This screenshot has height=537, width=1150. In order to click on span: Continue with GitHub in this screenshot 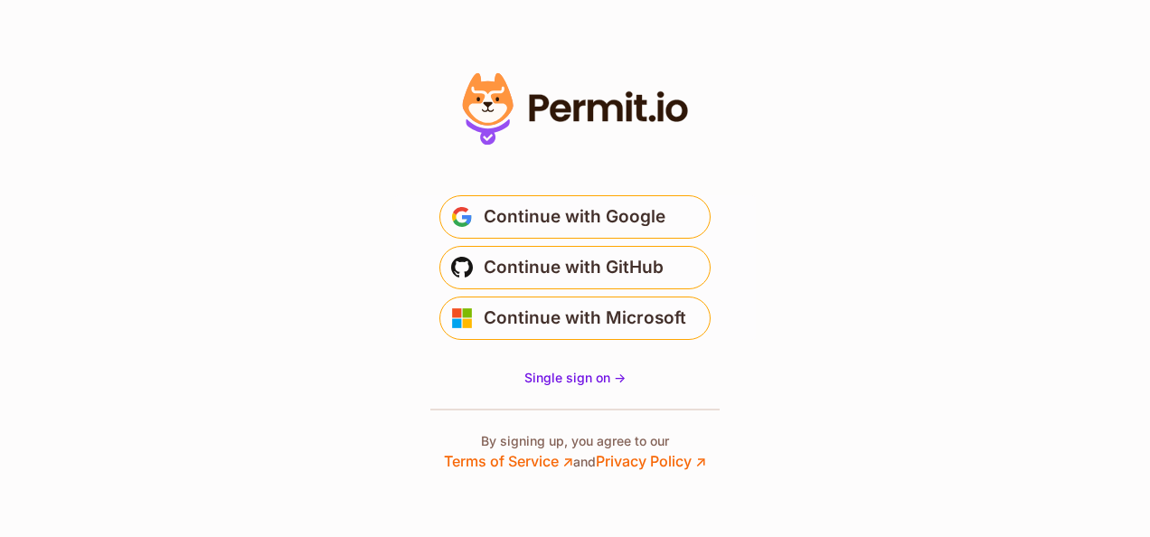, I will do `click(573, 268)`.